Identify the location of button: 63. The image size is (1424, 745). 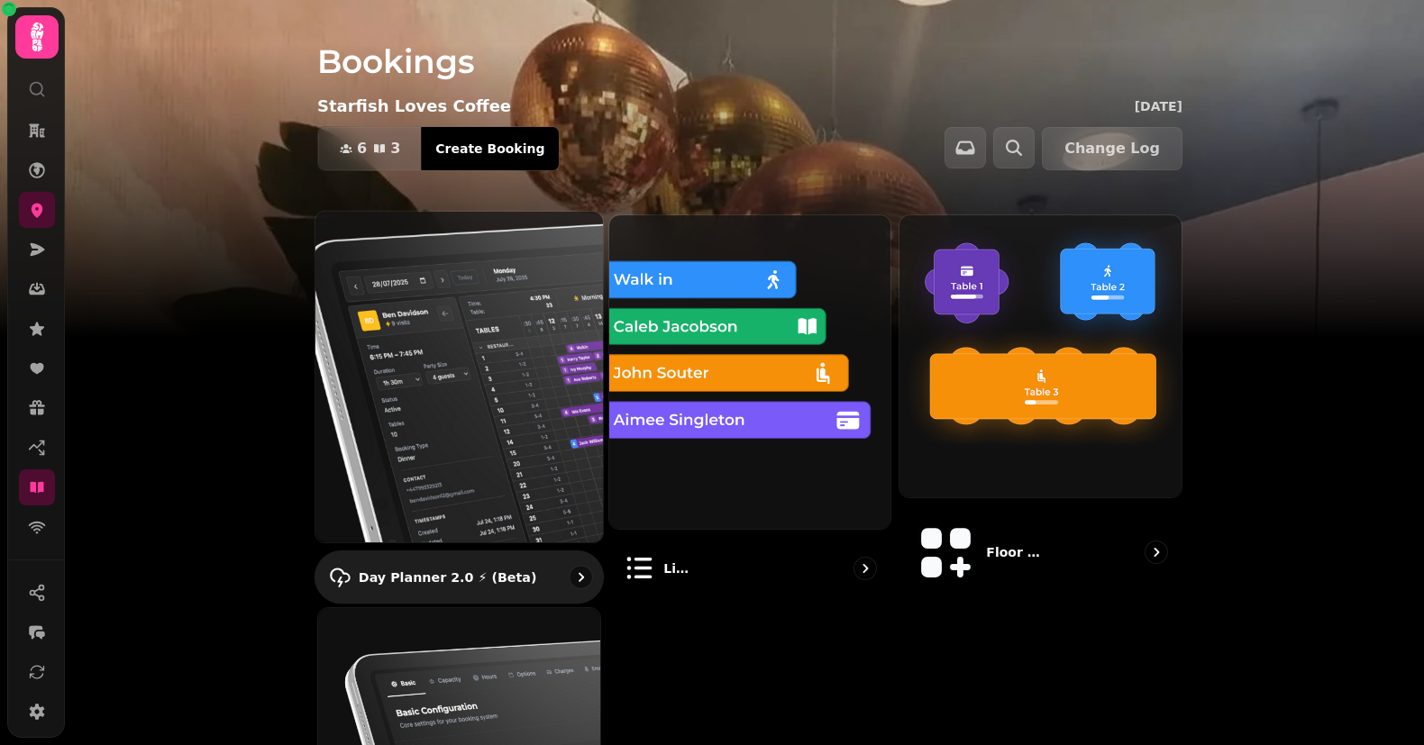
(369, 149).